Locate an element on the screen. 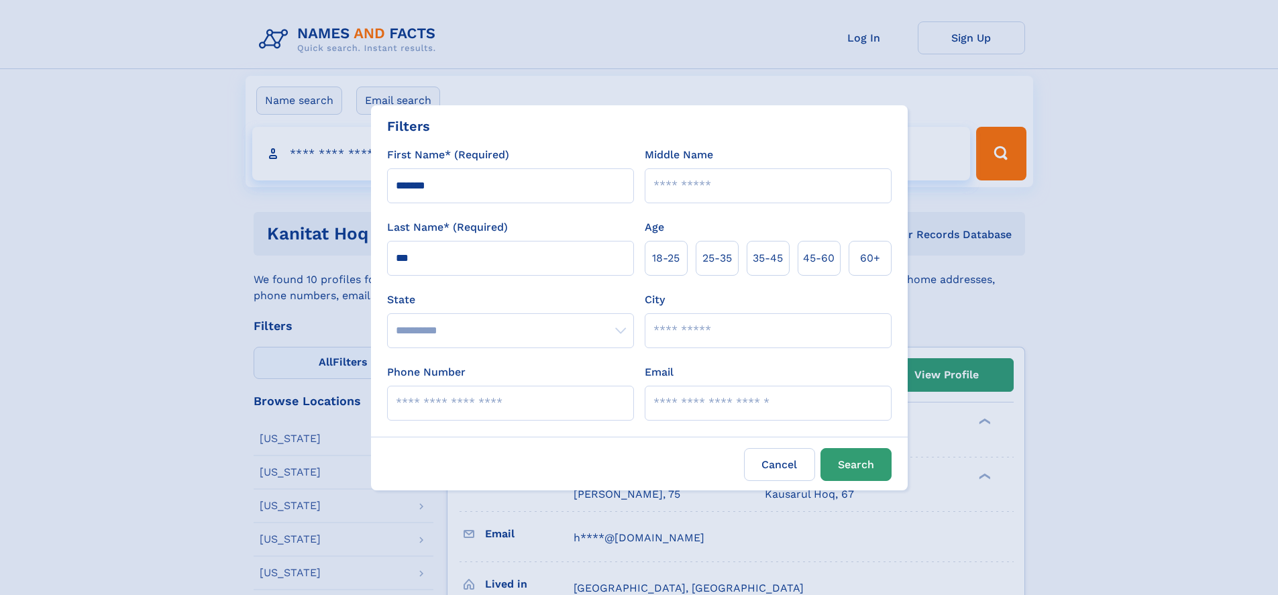 This screenshot has height=595, width=1278. span: 45‑60 is located at coordinates (818, 258).